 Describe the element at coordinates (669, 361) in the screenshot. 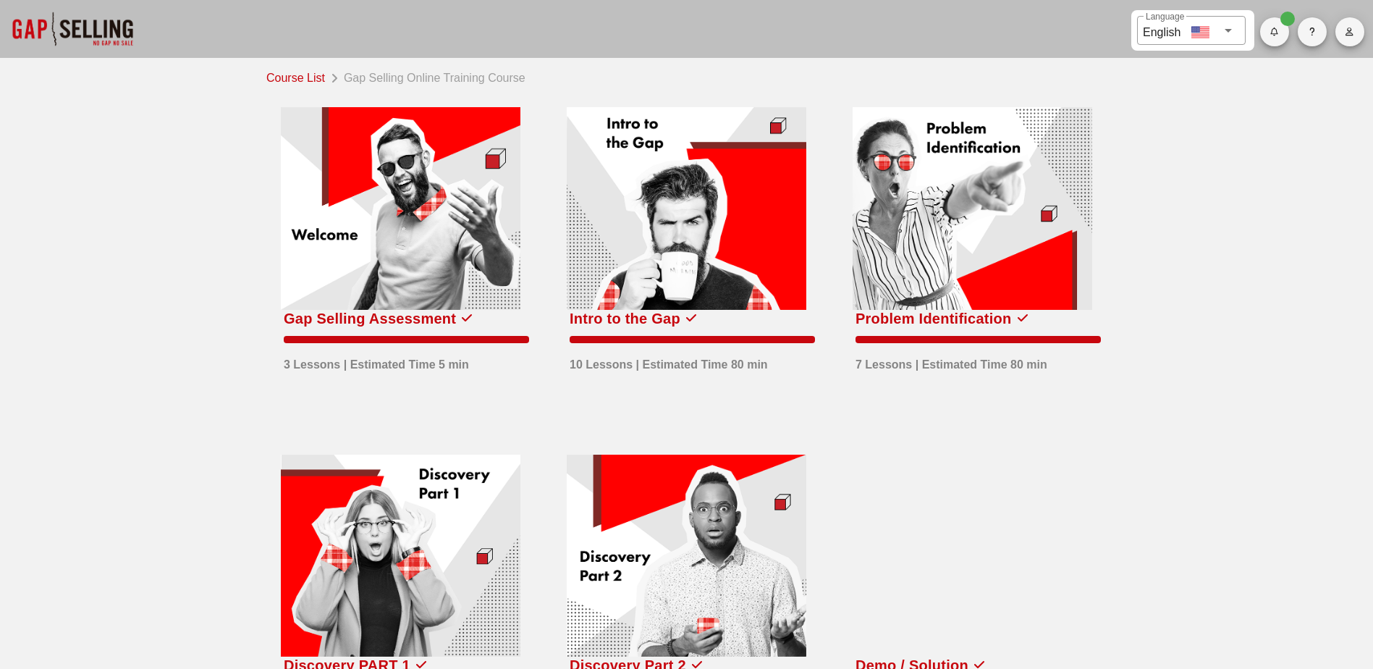

I see `div: 10 Lessons | Estimated Time 80 min` at that location.